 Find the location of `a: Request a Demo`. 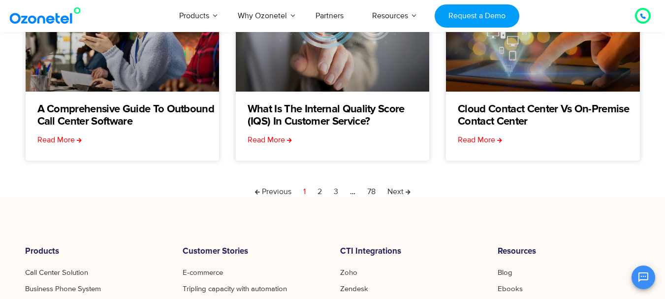

a: Request a Demo is located at coordinates (477, 16).